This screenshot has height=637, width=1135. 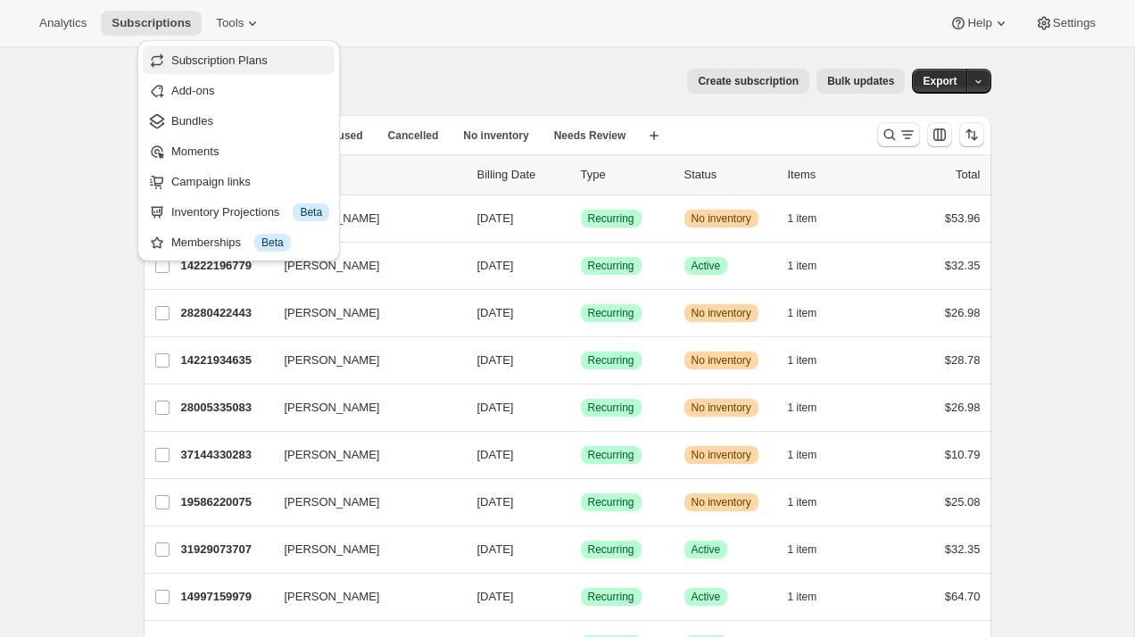 What do you see at coordinates (979, 23) in the screenshot?
I see `span: Help` at bounding box center [979, 23].